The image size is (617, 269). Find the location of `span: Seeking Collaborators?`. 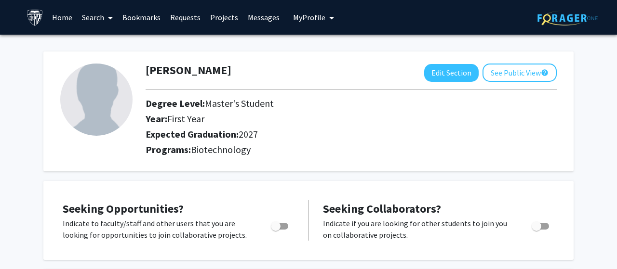

span: Seeking Collaborators? is located at coordinates (382, 209).